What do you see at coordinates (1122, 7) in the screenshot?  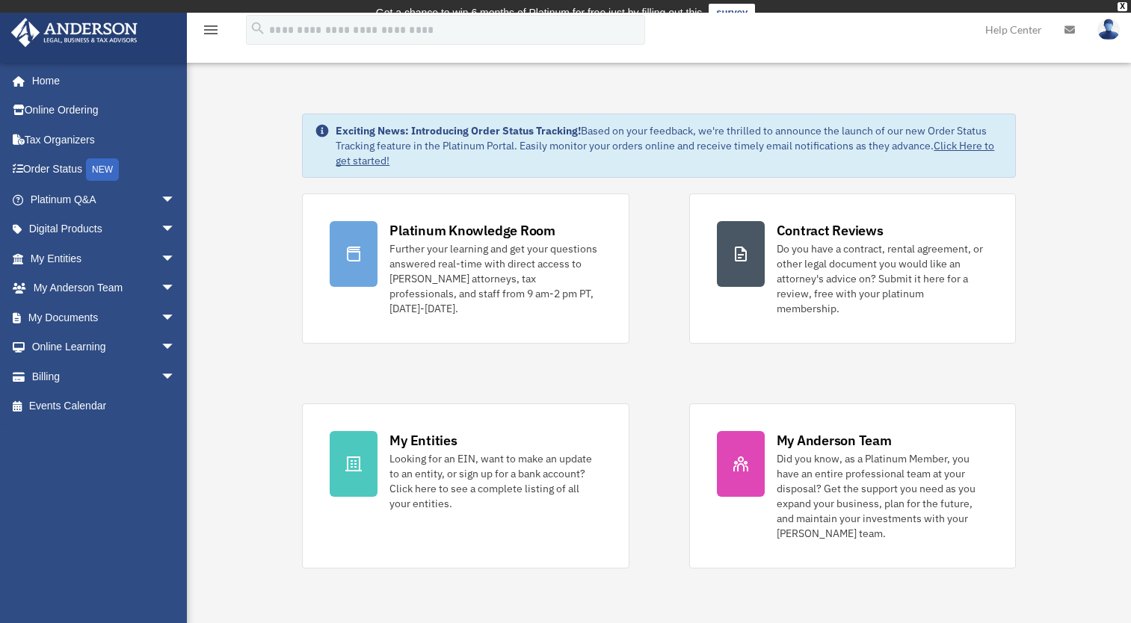 I see `div: close` at bounding box center [1122, 7].